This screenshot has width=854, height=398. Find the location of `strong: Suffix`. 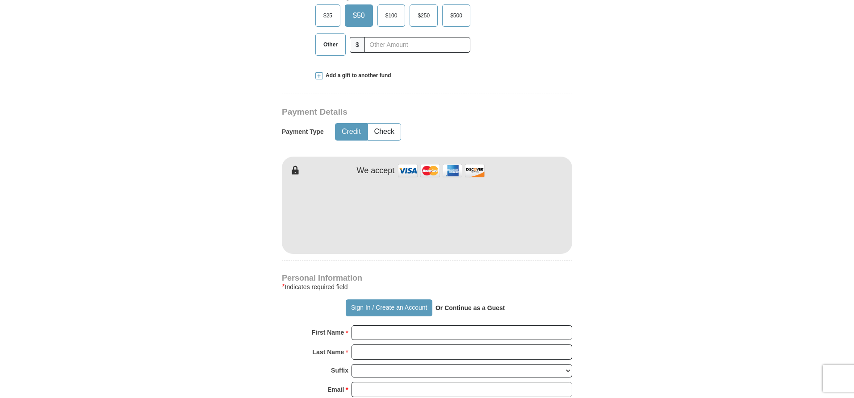

strong: Suffix is located at coordinates (339, 371).